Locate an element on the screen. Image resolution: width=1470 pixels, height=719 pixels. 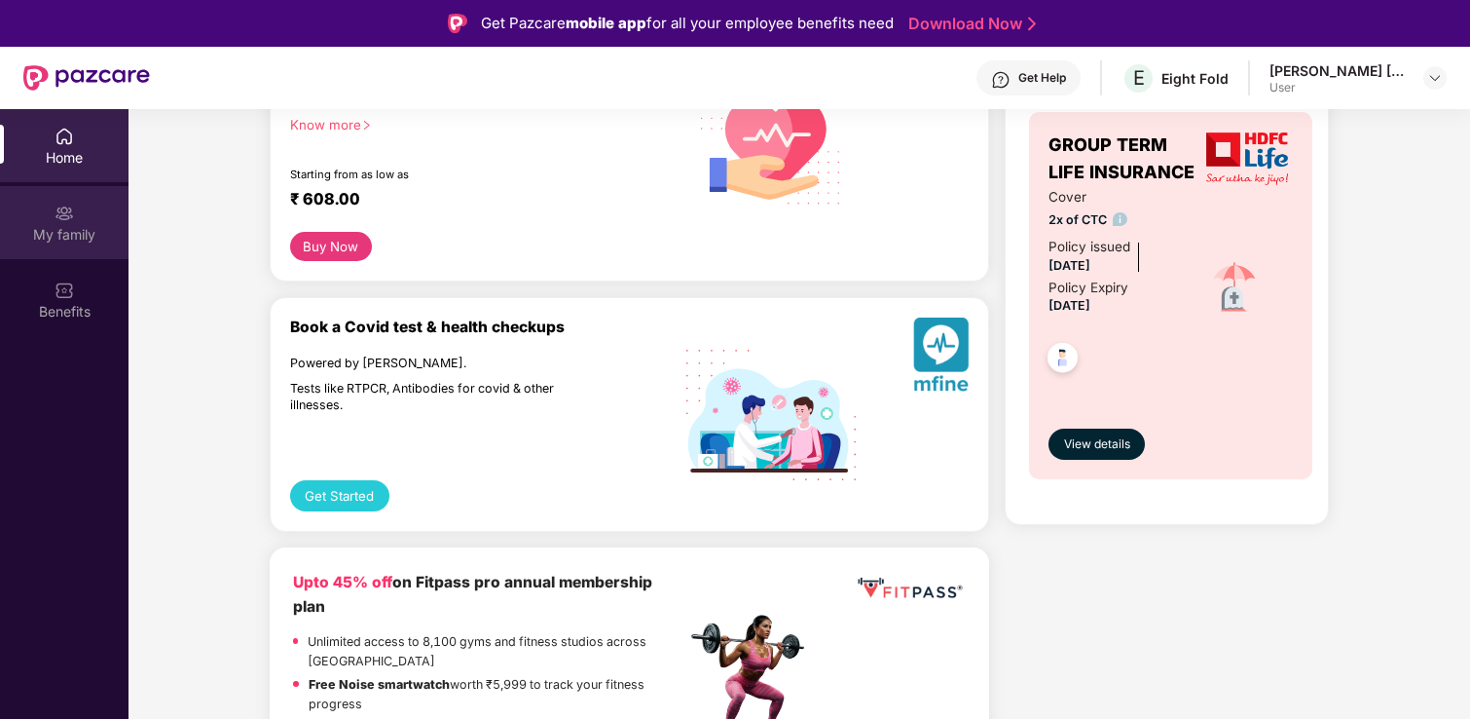
img: svg+xml;base64,PHN2ZyBpZD0iSG9tZSIgeG1sbnM9Imh0dHA6Ly93d3cudzMub3JnLzIwMDAvc3ZnIiB3aWR0aD0iMjAiIG... is located at coordinates (64, 136).